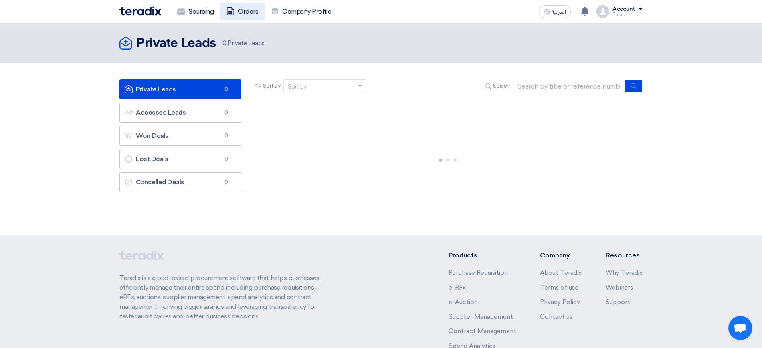  Describe the element at coordinates (180, 89) in the screenshot. I see `a: Private Leads0` at that location.